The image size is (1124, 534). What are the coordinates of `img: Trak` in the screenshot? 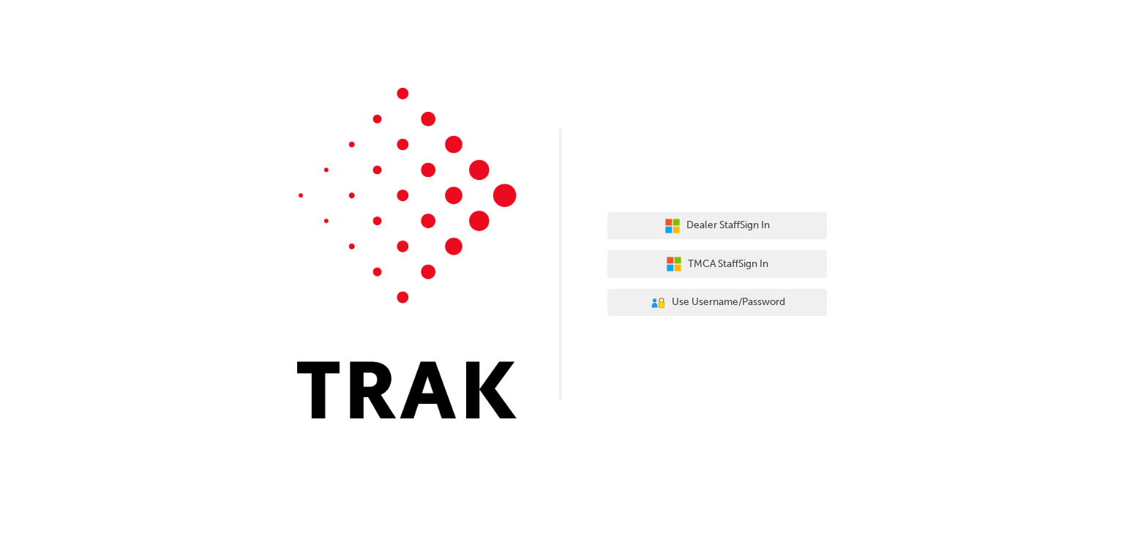 It's located at (407, 253).